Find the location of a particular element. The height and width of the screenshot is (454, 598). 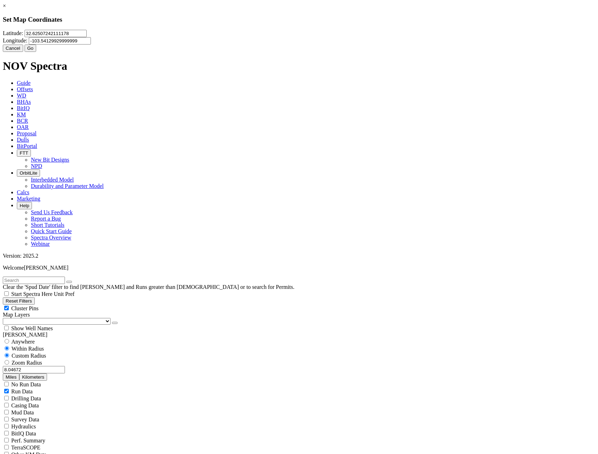

span: Calcs is located at coordinates (23, 192).